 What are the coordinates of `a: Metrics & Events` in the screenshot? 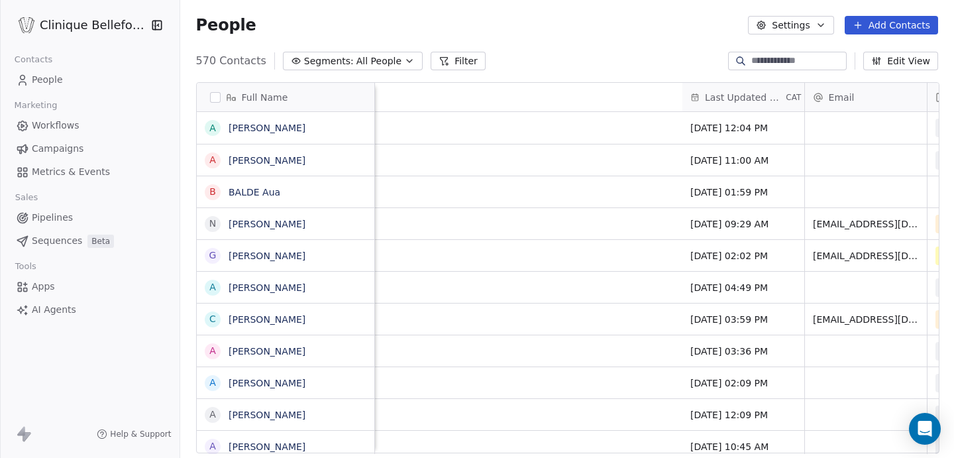 It's located at (89, 172).